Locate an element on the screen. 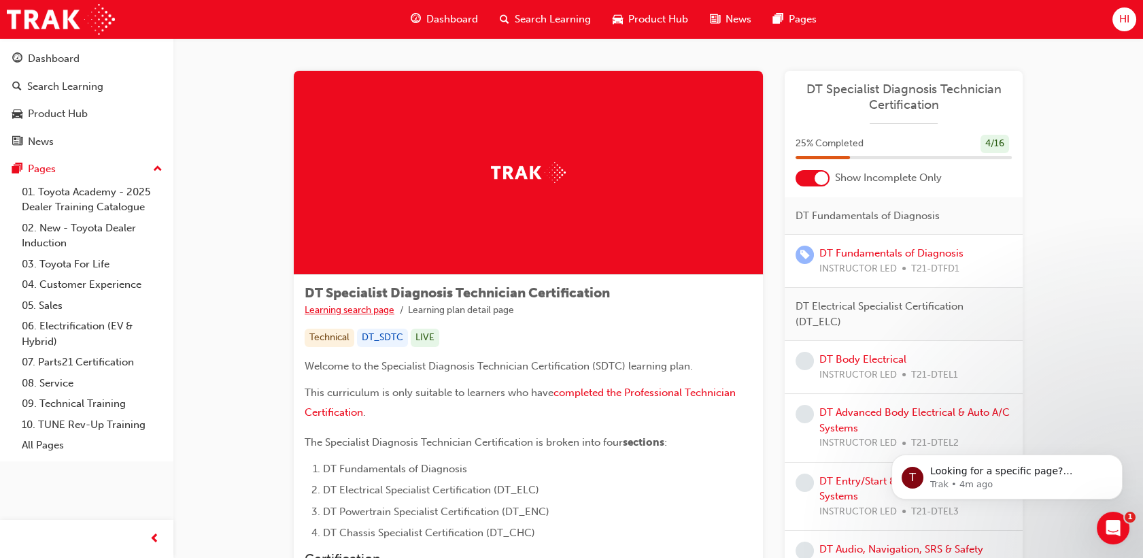 This screenshot has height=558, width=1143. a: News is located at coordinates (86, 141).